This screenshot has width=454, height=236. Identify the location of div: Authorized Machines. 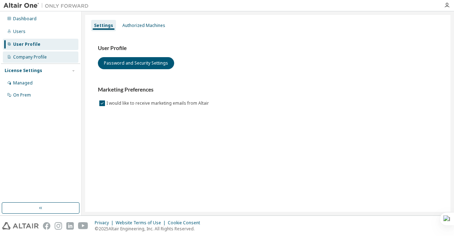
(144, 26).